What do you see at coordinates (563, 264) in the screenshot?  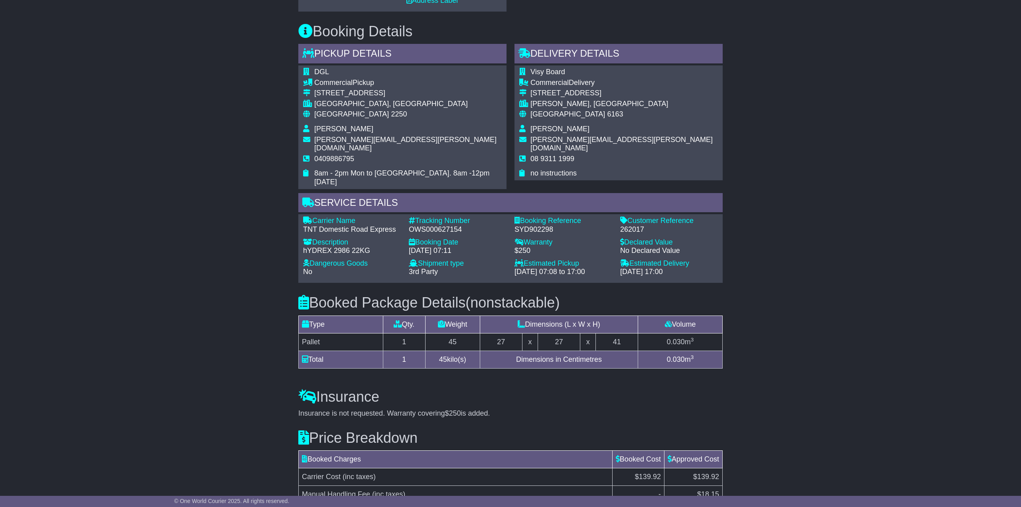 I see `div: Estimated Pickup` at bounding box center [563, 264].